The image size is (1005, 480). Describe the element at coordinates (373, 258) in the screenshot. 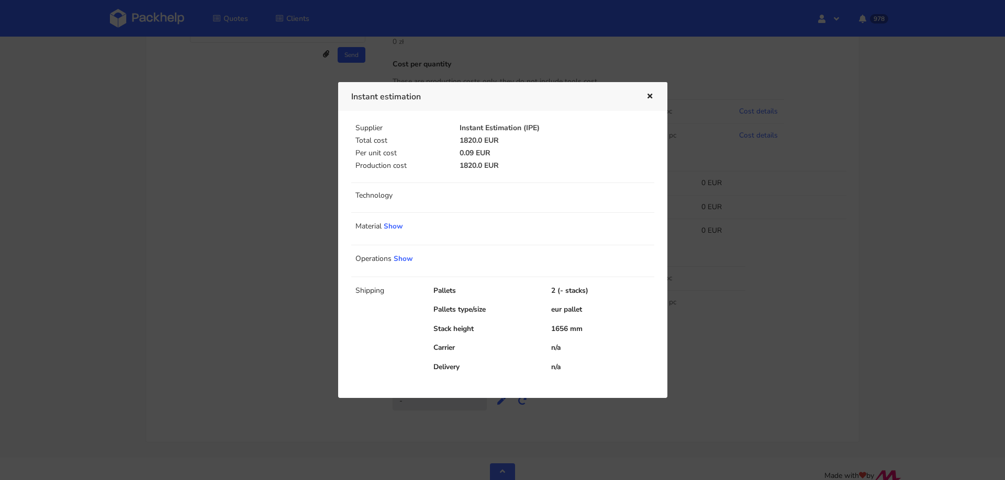

I see `span: Operations` at that location.